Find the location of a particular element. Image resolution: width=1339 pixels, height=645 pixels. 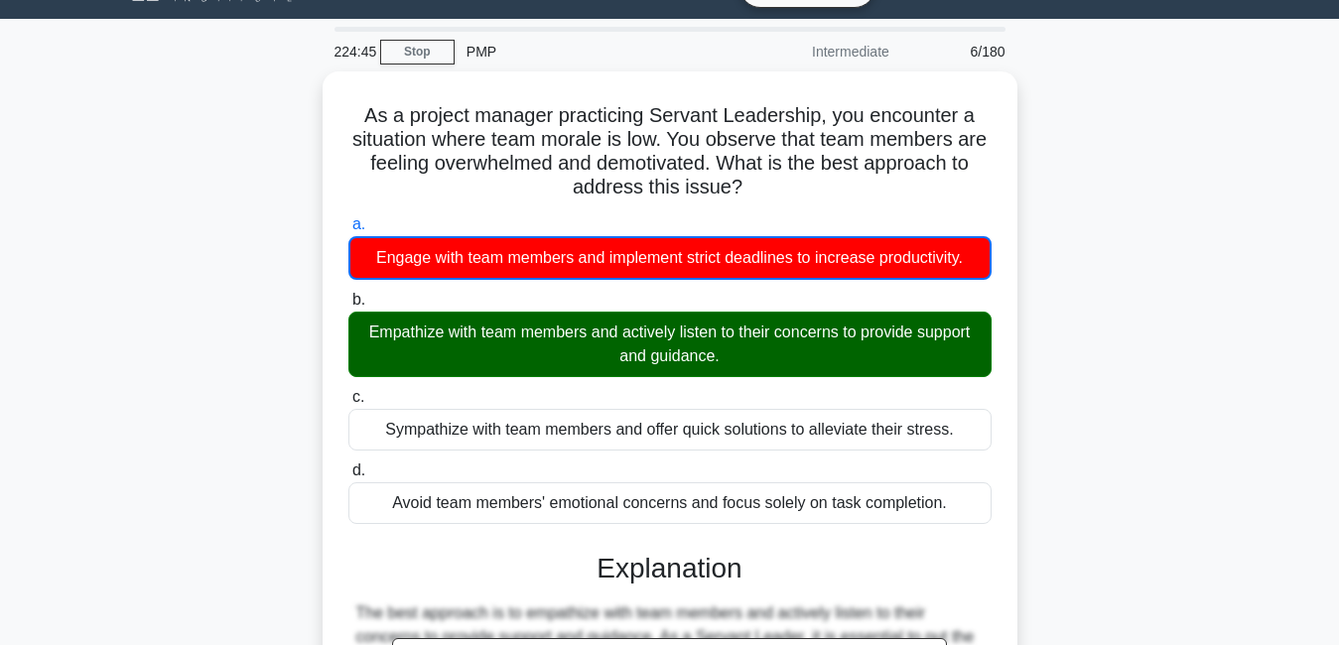

a: Stop is located at coordinates (417, 52).